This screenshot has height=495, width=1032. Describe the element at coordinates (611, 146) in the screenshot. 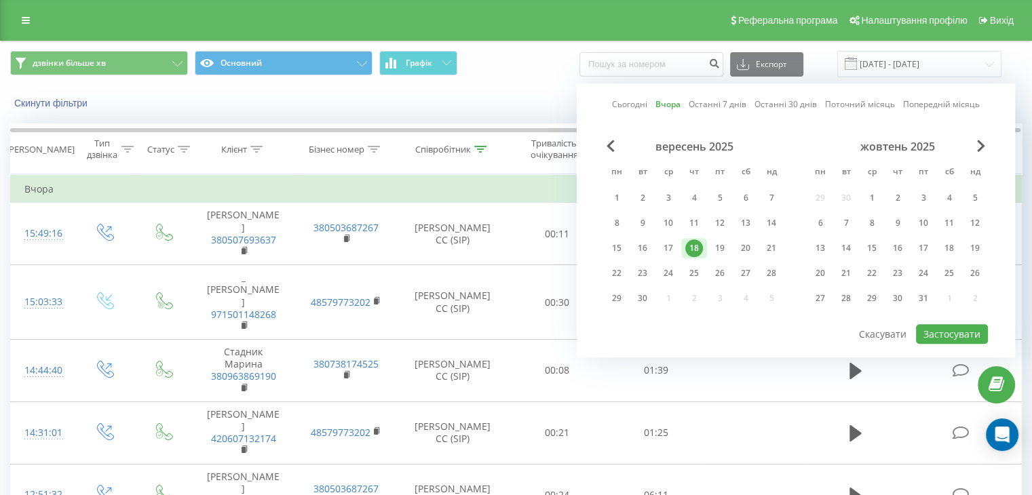

I see `span: Previous Month` at that location.